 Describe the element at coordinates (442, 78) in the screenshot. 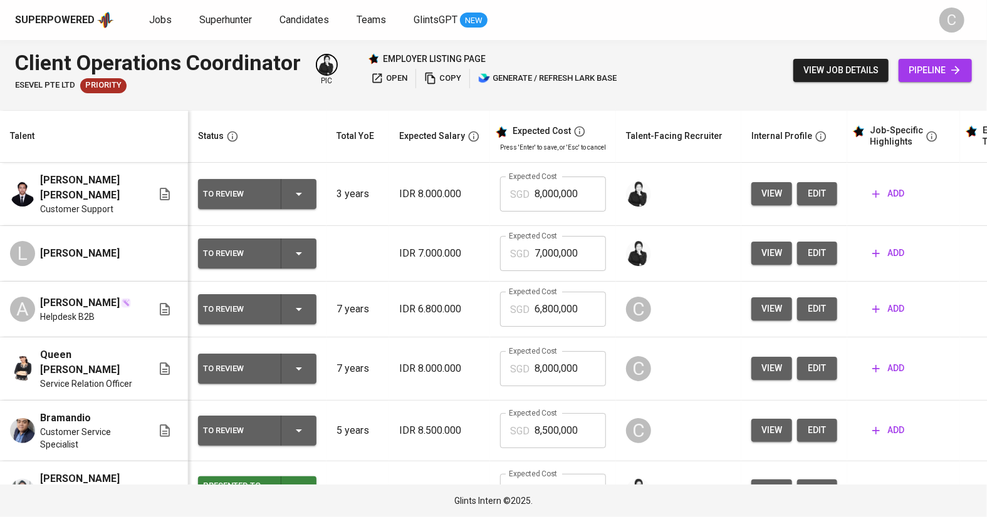

I see `button: copy` at that location.